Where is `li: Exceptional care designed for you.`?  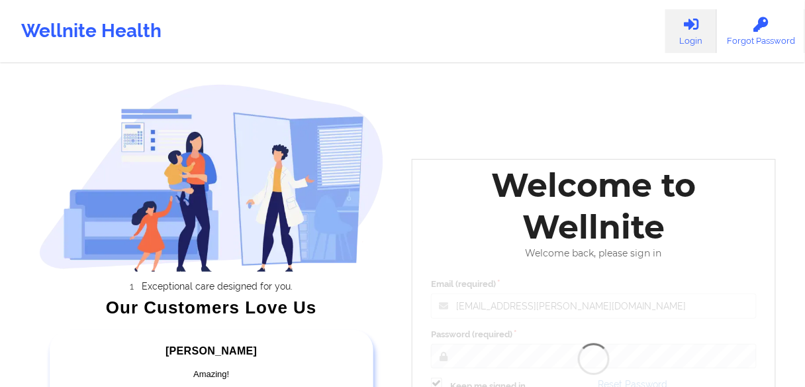 li: Exceptional care designed for you. is located at coordinates (217, 286).